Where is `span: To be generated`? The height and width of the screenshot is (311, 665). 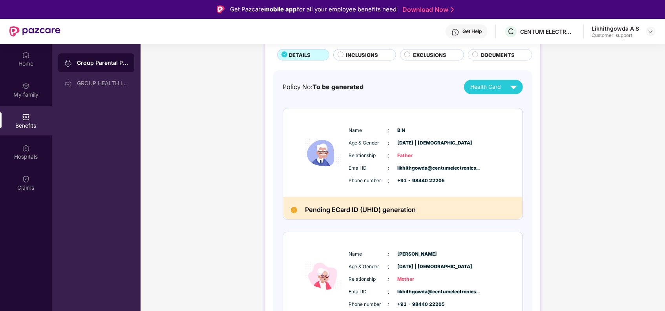
span: To be generated is located at coordinates (338, 87).